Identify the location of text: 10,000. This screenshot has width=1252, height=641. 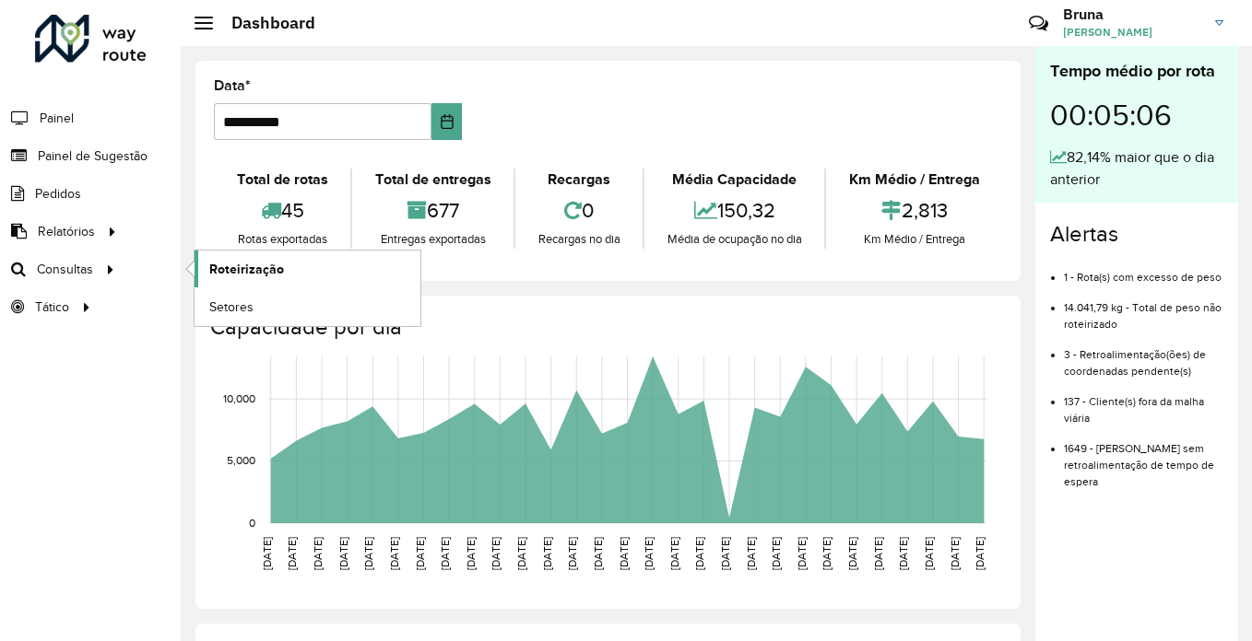
(239, 398).